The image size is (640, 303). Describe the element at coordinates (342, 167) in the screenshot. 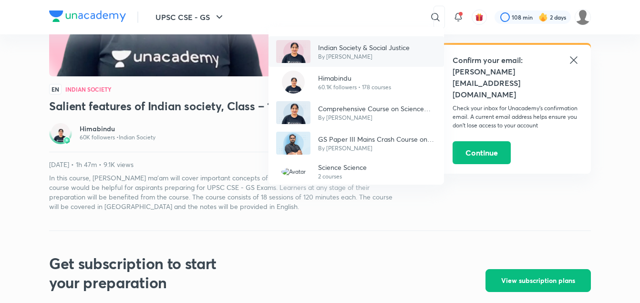

I see `p: Science Science` at that location.